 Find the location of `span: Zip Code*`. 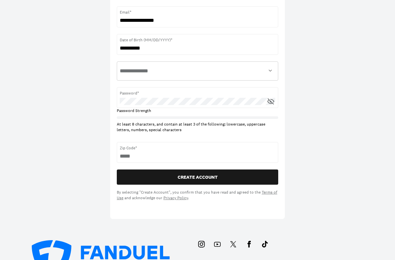

span: Zip Code* is located at coordinates (198, 148).